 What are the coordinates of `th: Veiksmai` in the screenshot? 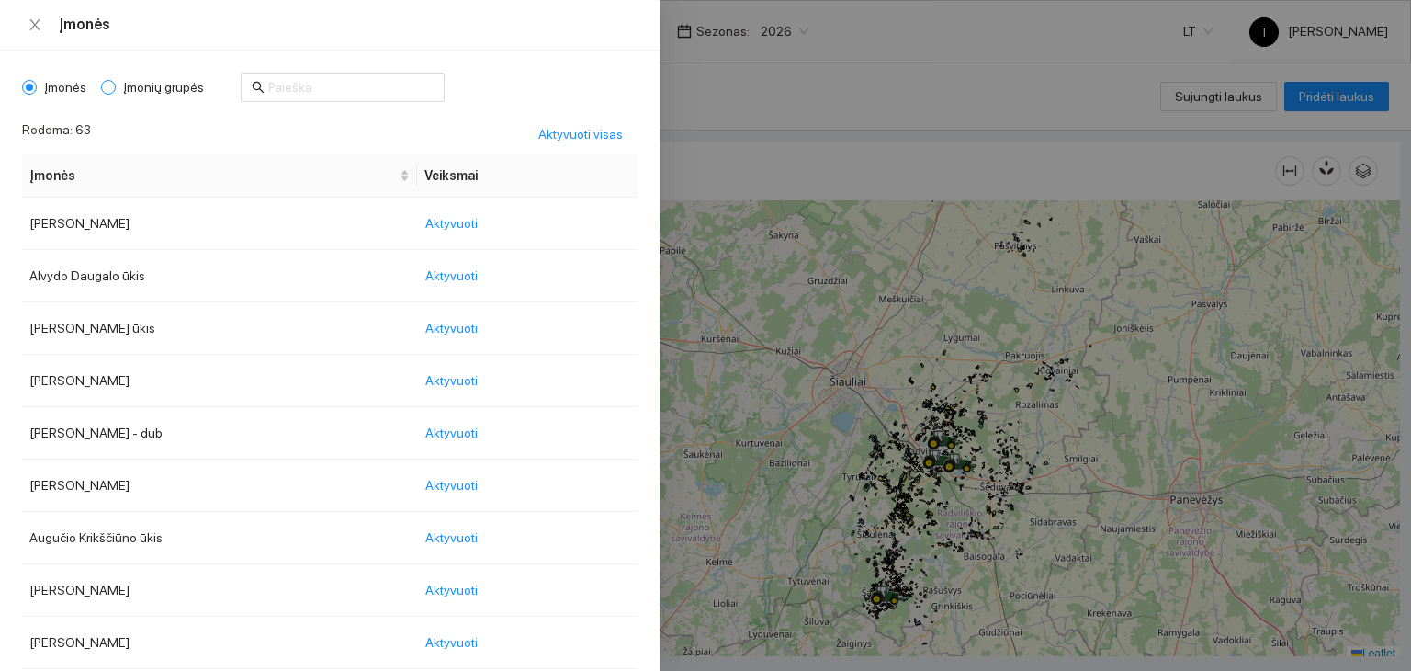 It's located at (527, 175).